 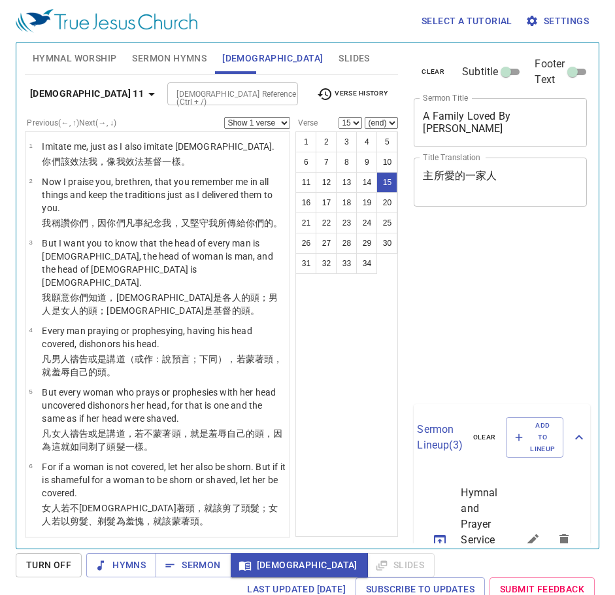 I want to click on wg5547: 的頭, so click(x=246, y=310).